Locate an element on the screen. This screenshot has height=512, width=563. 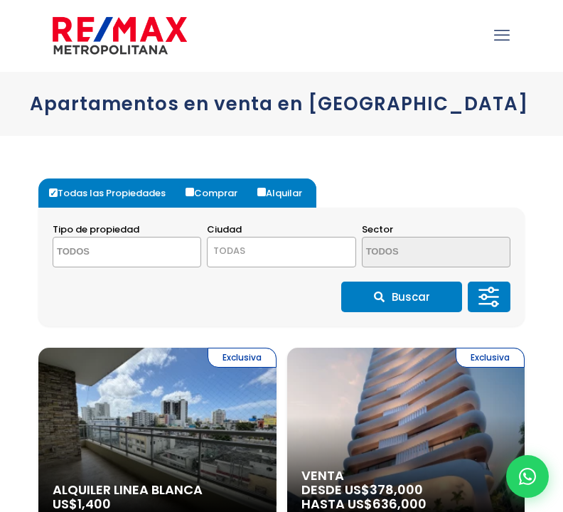
button: Buscar is located at coordinates (402, 296).